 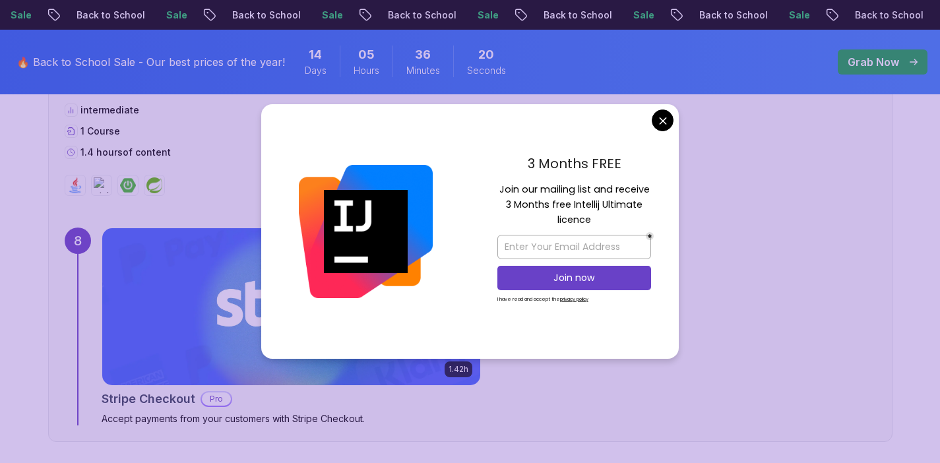 What do you see at coordinates (291, 419) in the screenshot?
I see `p: Accept payments from your customers with Stripe Checkout.` at bounding box center [291, 419].